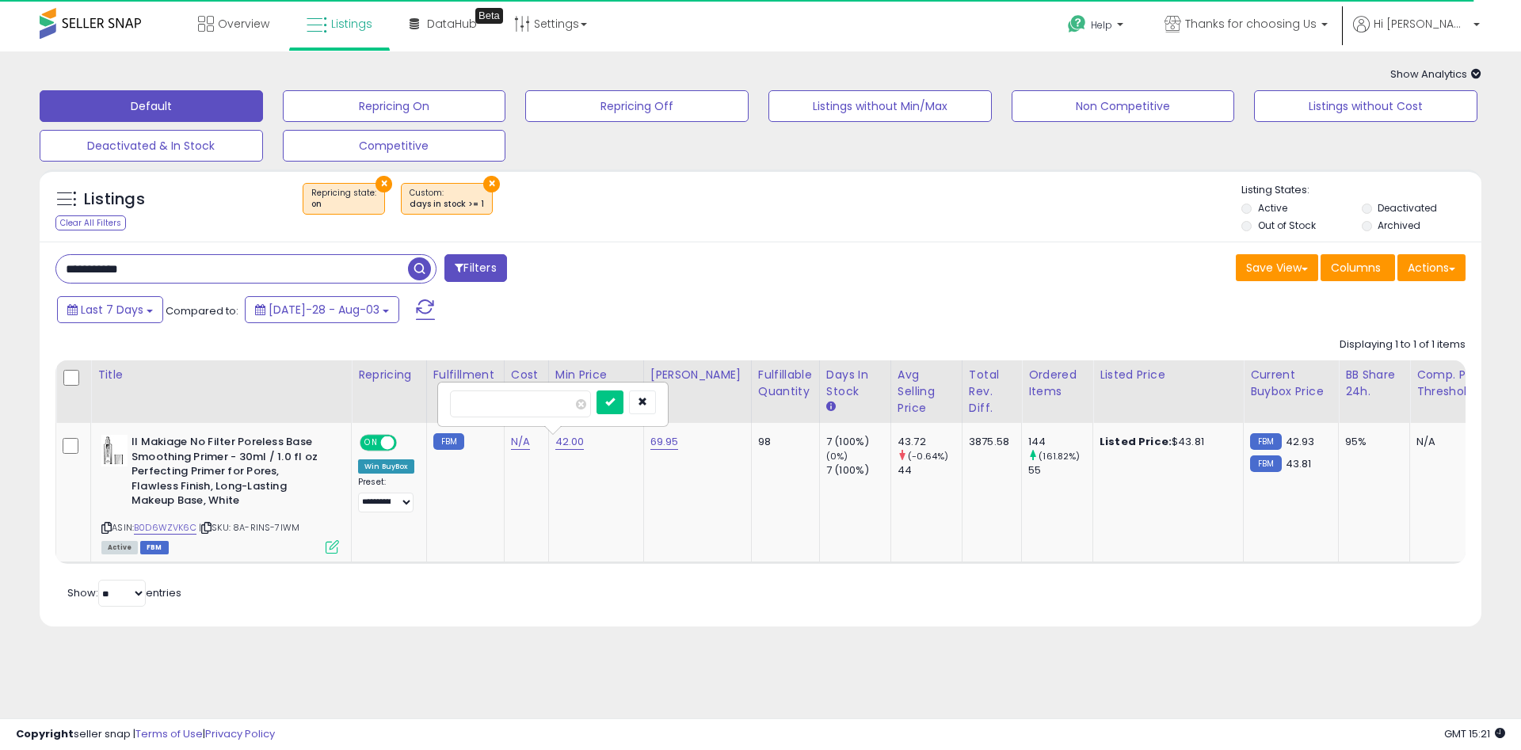  Describe the element at coordinates (785, 383) in the screenshot. I see `div: Fulfillable Quantity` at that location.